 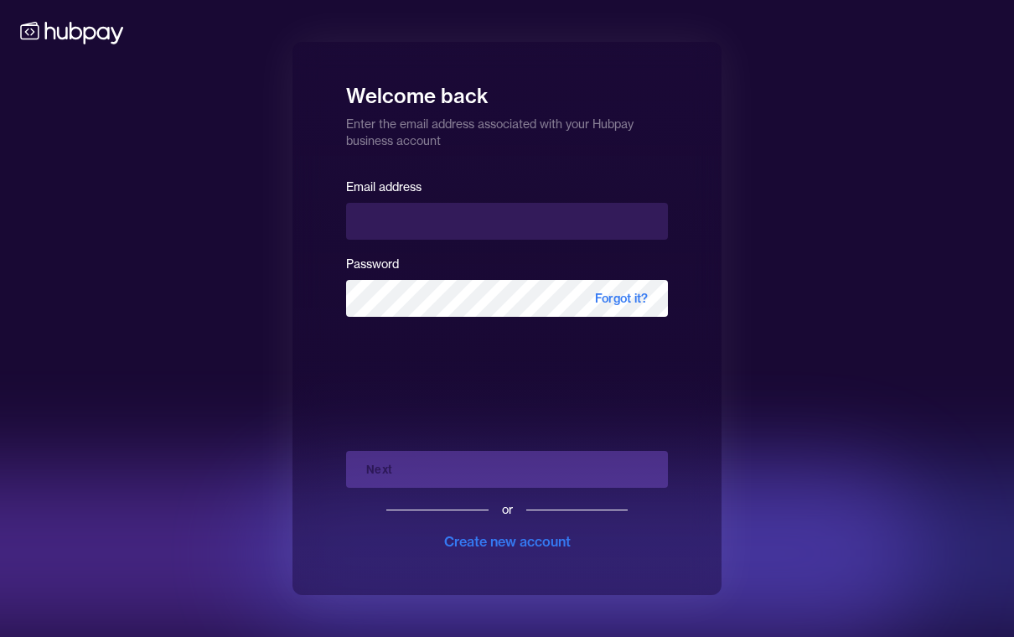 I want to click on label: Password, so click(x=372, y=264).